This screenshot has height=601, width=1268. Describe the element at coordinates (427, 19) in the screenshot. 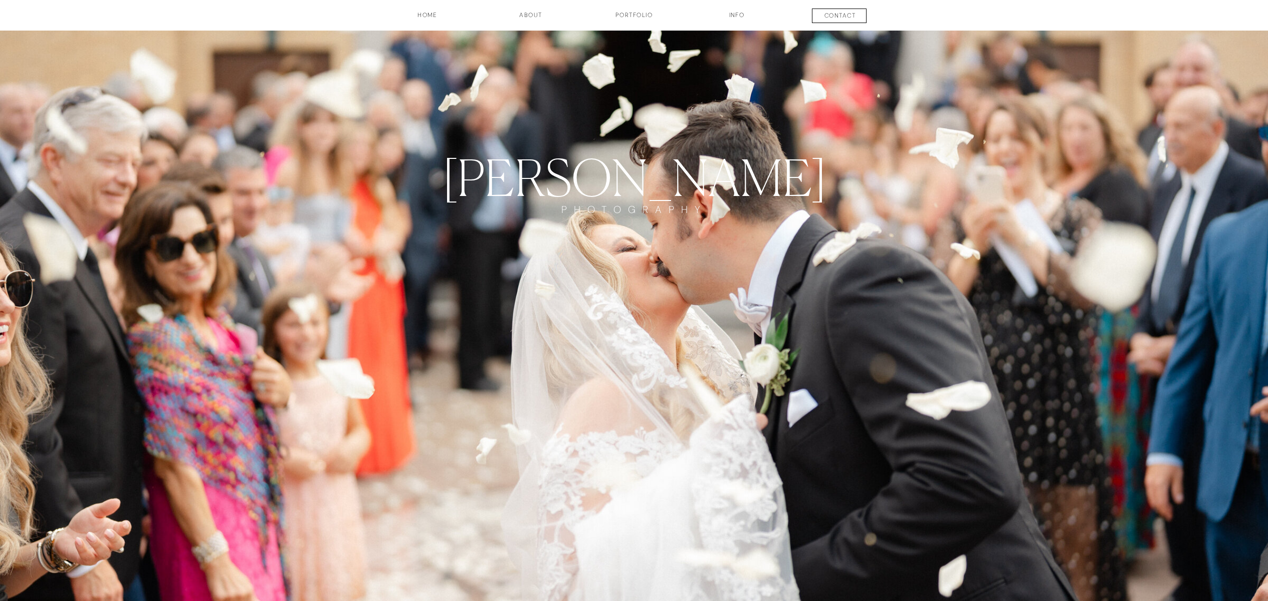

I see `a: HOME` at that location.